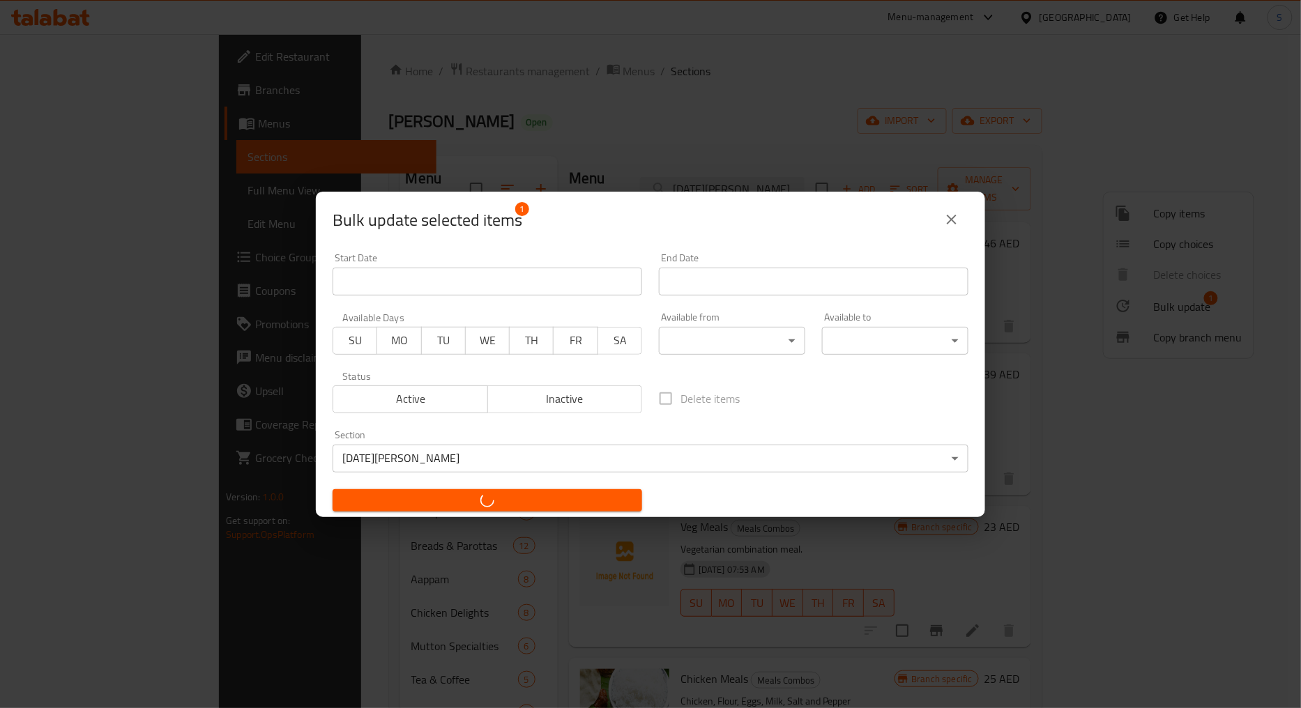  Describe the element at coordinates (565, 399) in the screenshot. I see `span: Inactive` at that location.